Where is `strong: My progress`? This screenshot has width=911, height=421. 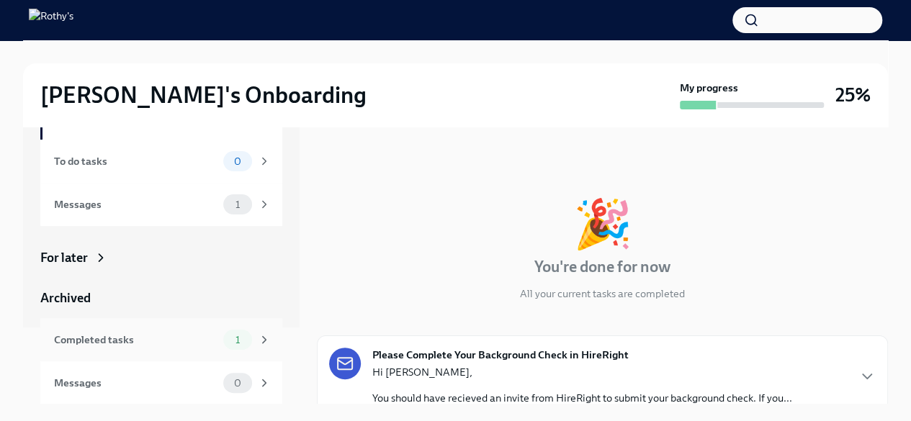
strong: My progress is located at coordinates (708, 88).